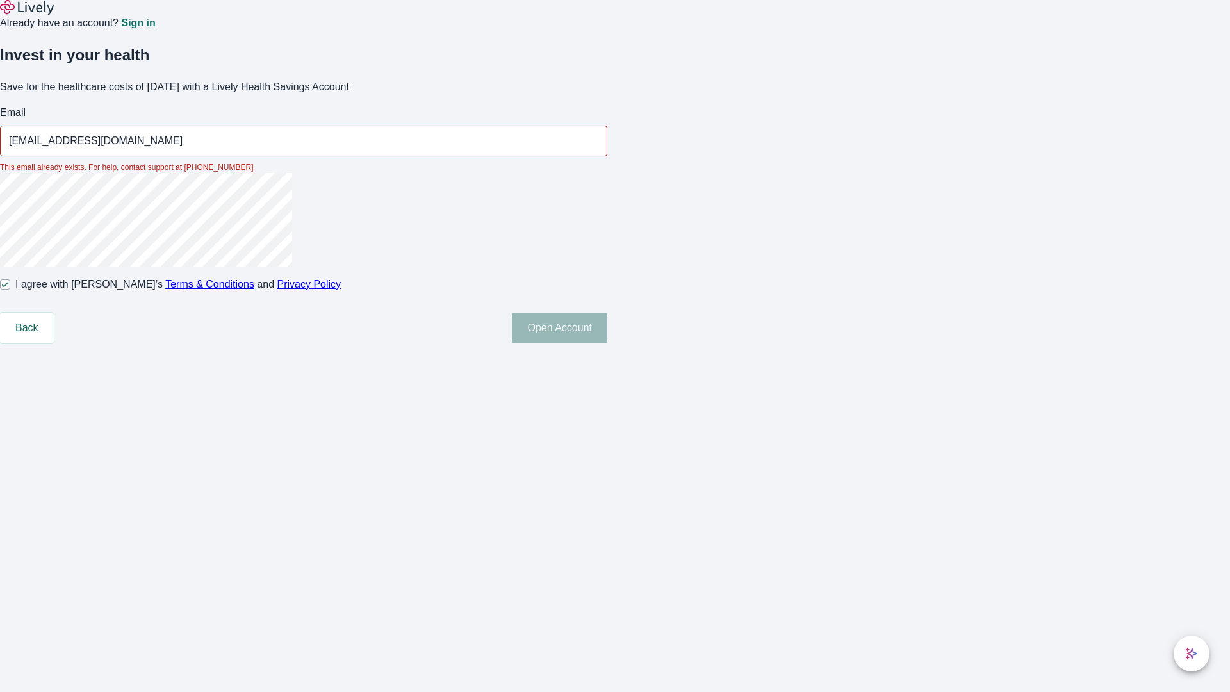  Describe the element at coordinates (138, 23) in the screenshot. I see `div: Sign in` at that location.